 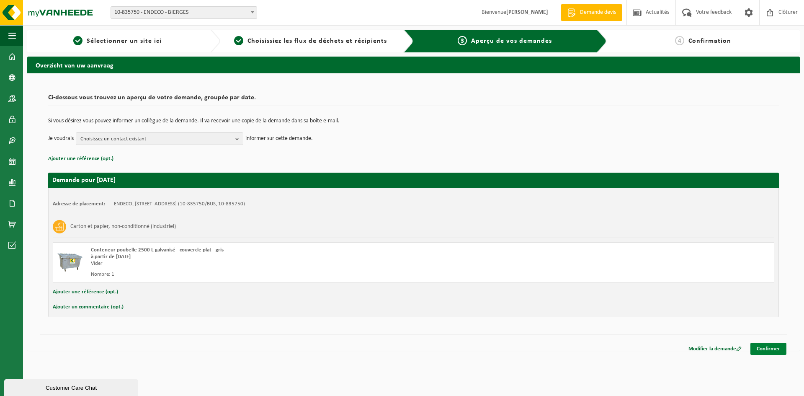 What do you see at coordinates (679, 41) in the screenshot?
I see `span: 4` at bounding box center [679, 41].